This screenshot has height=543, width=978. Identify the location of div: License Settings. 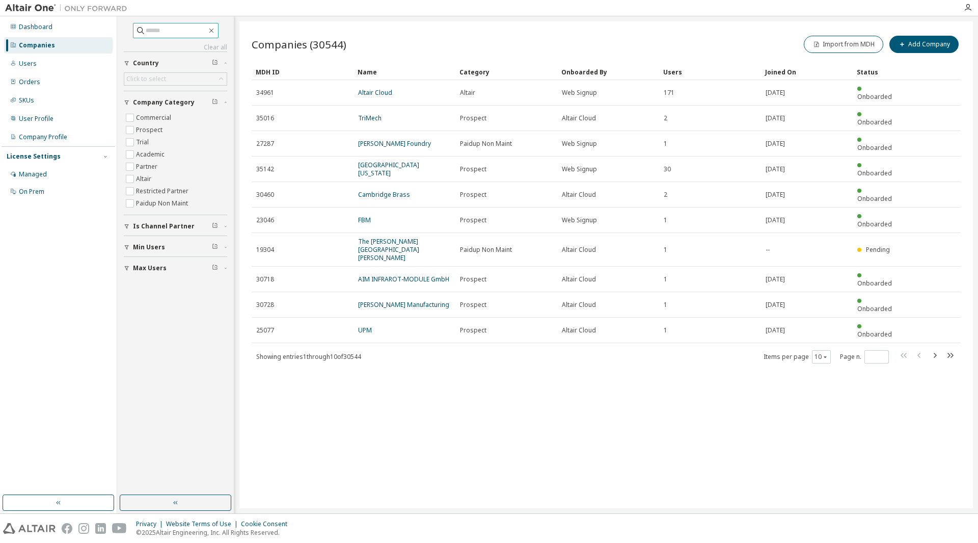
(34, 156).